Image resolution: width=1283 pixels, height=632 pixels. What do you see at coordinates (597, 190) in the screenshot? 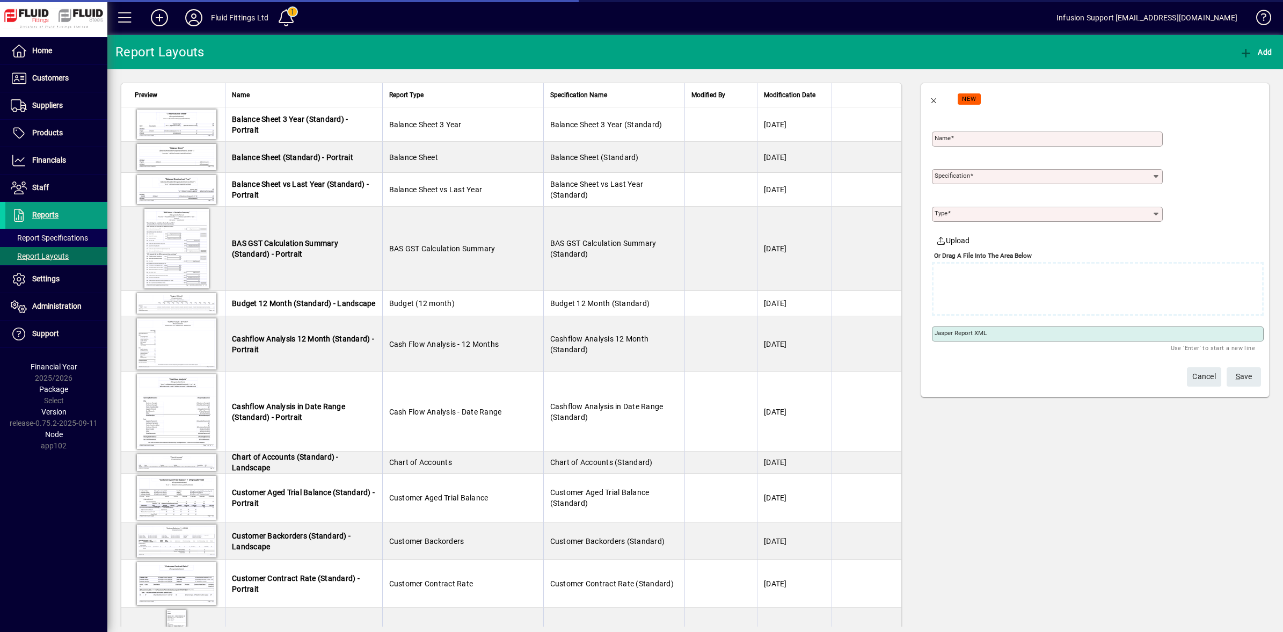
I see `span: Balance Sheet vs Last Year (Standard)` at bounding box center [597, 190].